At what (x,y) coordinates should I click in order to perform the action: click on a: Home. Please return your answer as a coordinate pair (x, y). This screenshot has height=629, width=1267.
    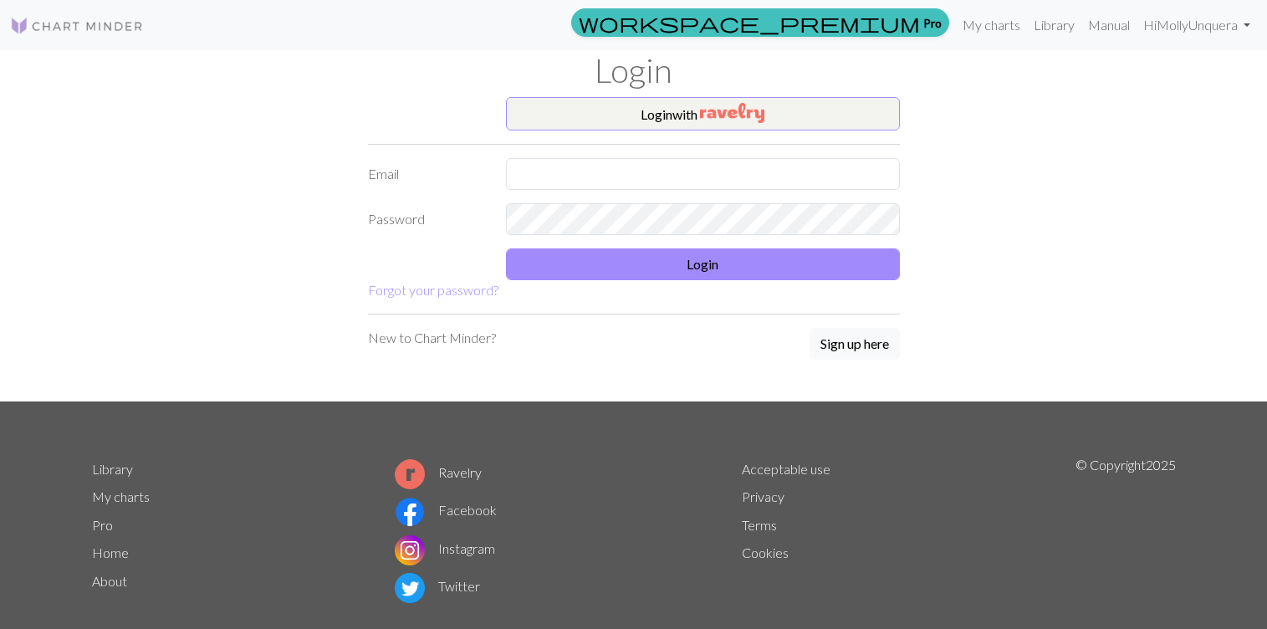
    Looking at the image, I should click on (110, 552).